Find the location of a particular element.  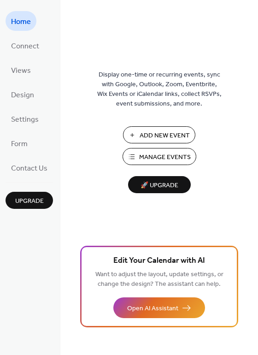

span: Upgrade is located at coordinates (30, 201).